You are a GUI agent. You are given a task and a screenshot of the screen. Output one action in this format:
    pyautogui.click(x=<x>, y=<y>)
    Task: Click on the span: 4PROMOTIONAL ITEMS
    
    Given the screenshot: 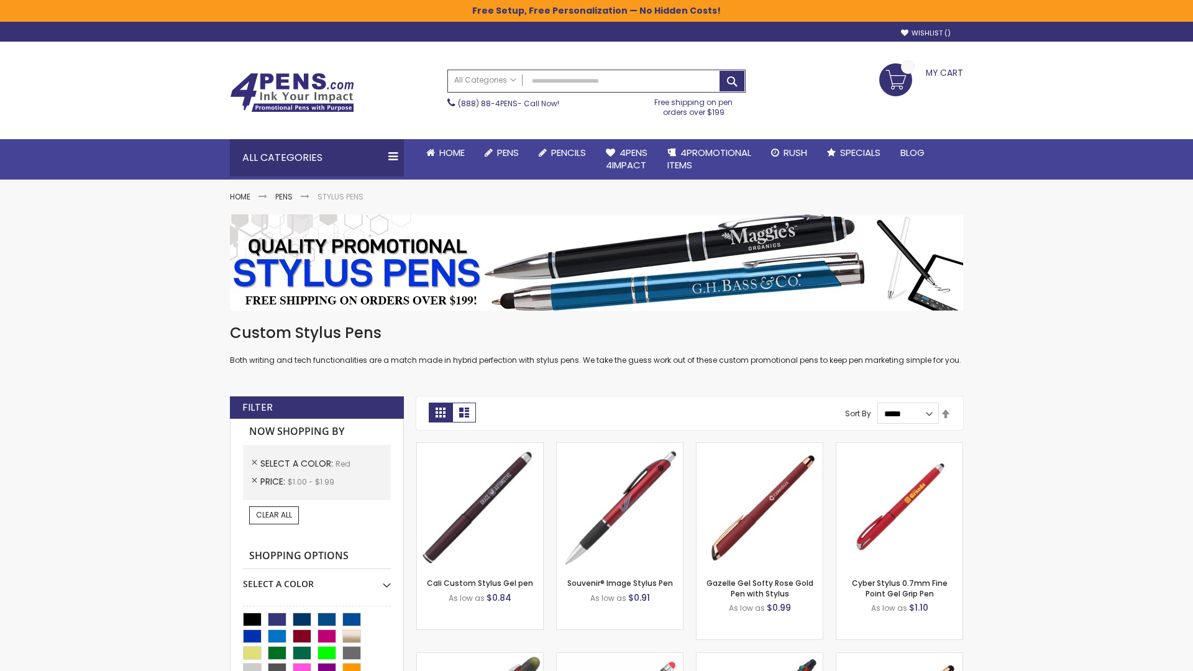 What is the action you would take?
    pyautogui.click(x=709, y=158)
    